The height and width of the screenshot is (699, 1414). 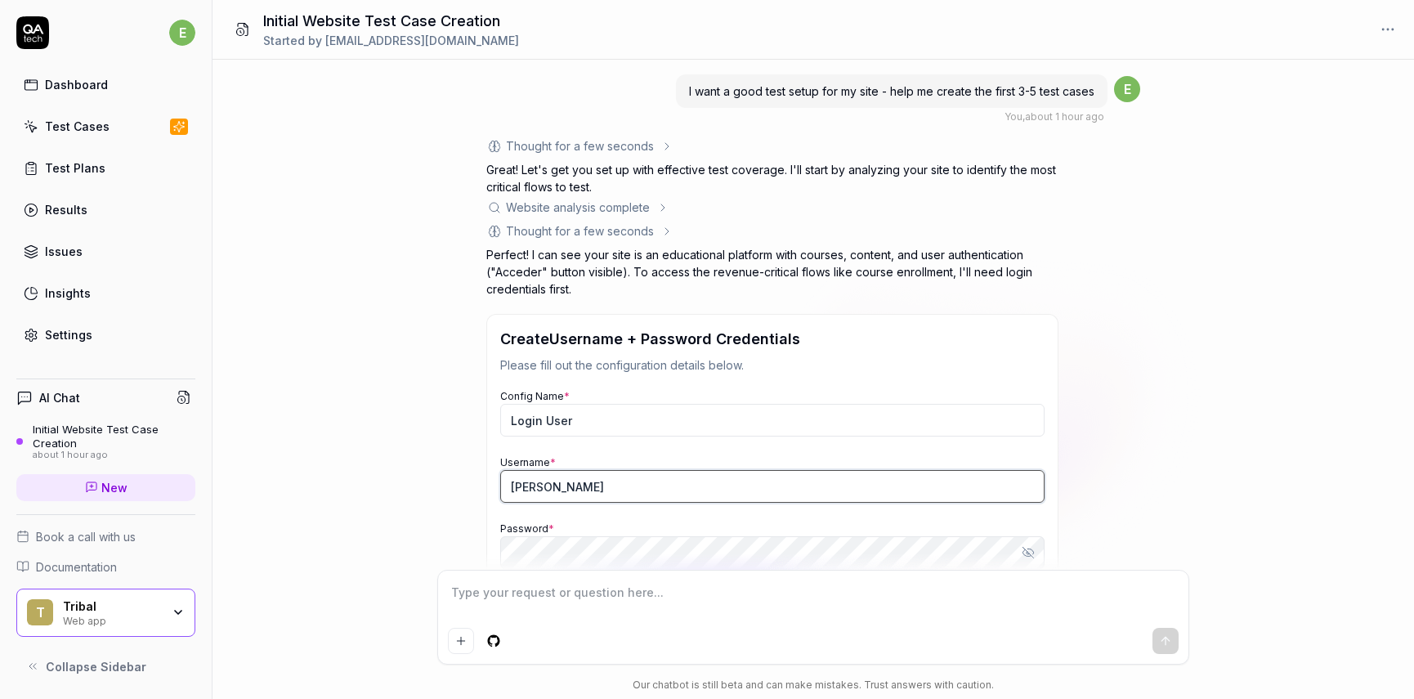 What do you see at coordinates (69, 334) in the screenshot?
I see `div: Settings` at bounding box center [69, 334].